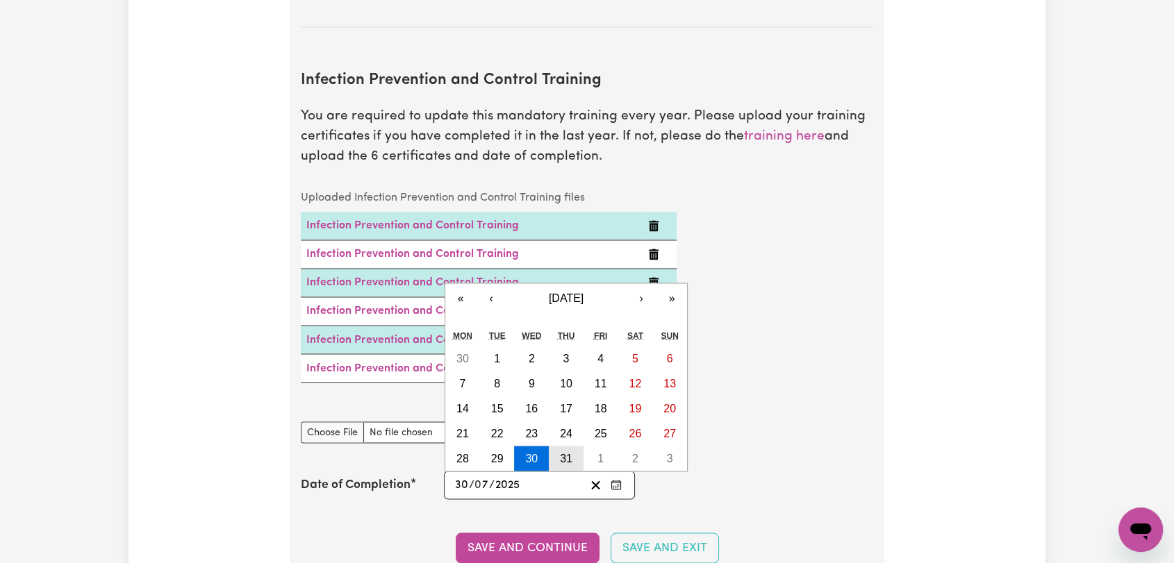  What do you see at coordinates (463, 383) in the screenshot?
I see `button: July 7, 2025` at bounding box center [463, 383].